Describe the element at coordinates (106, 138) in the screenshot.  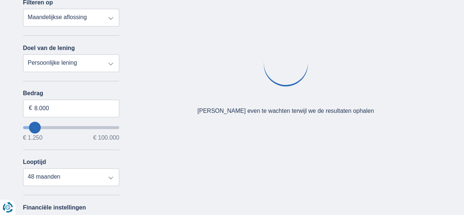
I see `span: € 100.000` at that location.